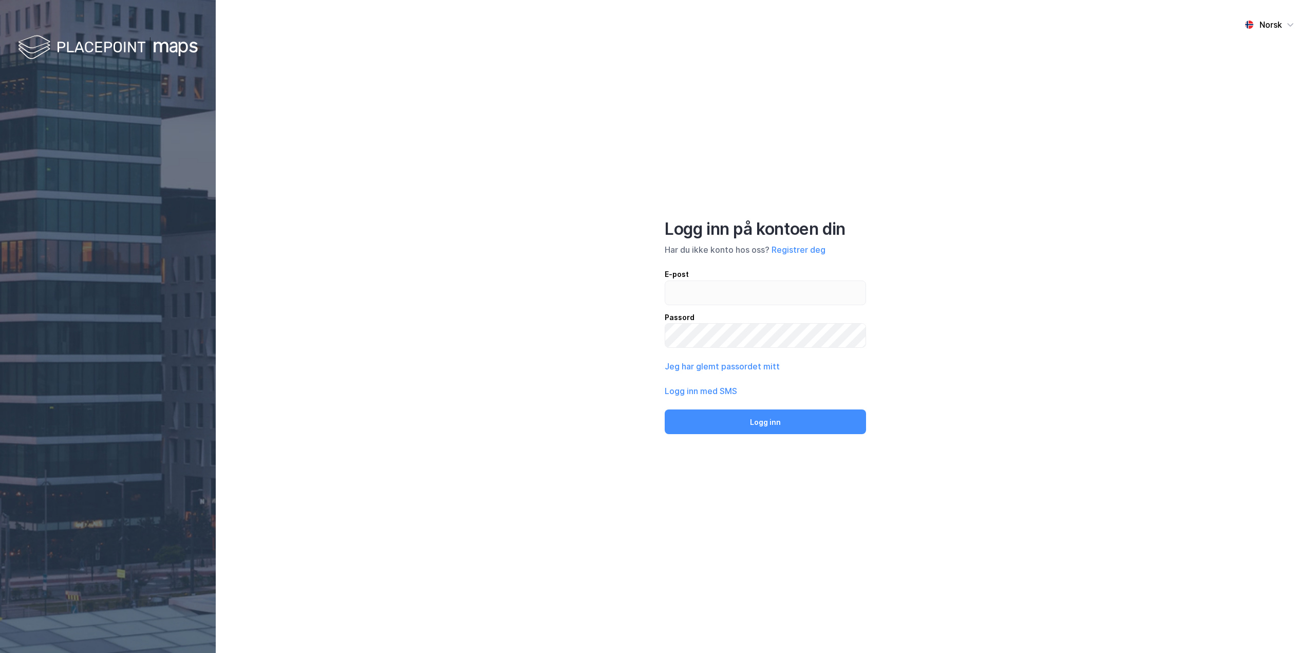 The height and width of the screenshot is (653, 1315). I want to click on div: E-post, so click(766, 274).